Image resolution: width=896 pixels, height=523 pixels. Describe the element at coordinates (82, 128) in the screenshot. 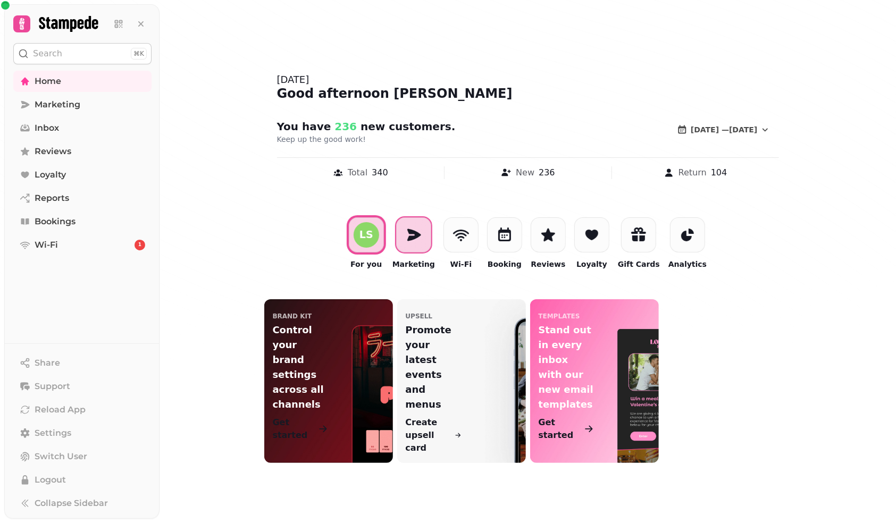

I see `a: Inbox` at that location.